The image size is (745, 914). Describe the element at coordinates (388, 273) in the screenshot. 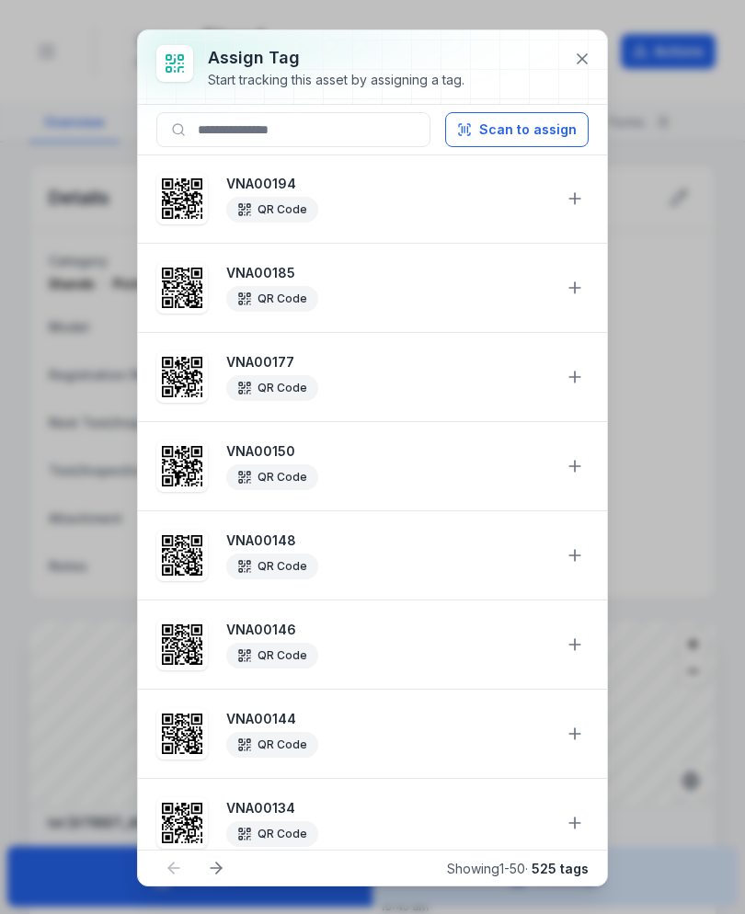

I see `strong: VNA00185` at that location.